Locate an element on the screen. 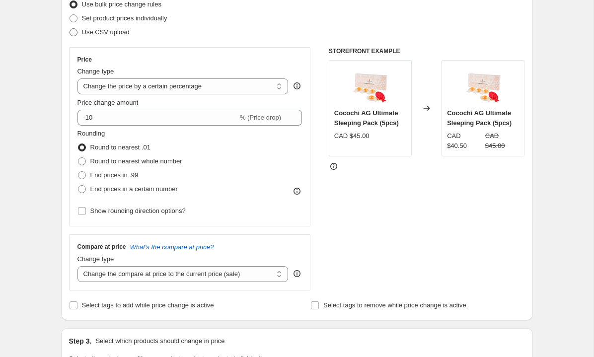 This screenshot has width=594, height=357. div: CAD $45.00 is located at coordinates (351, 136).